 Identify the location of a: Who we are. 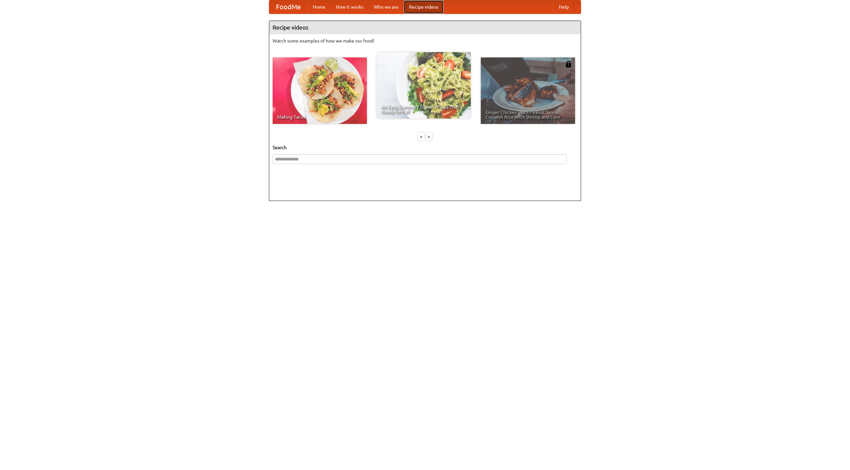
(386, 7).